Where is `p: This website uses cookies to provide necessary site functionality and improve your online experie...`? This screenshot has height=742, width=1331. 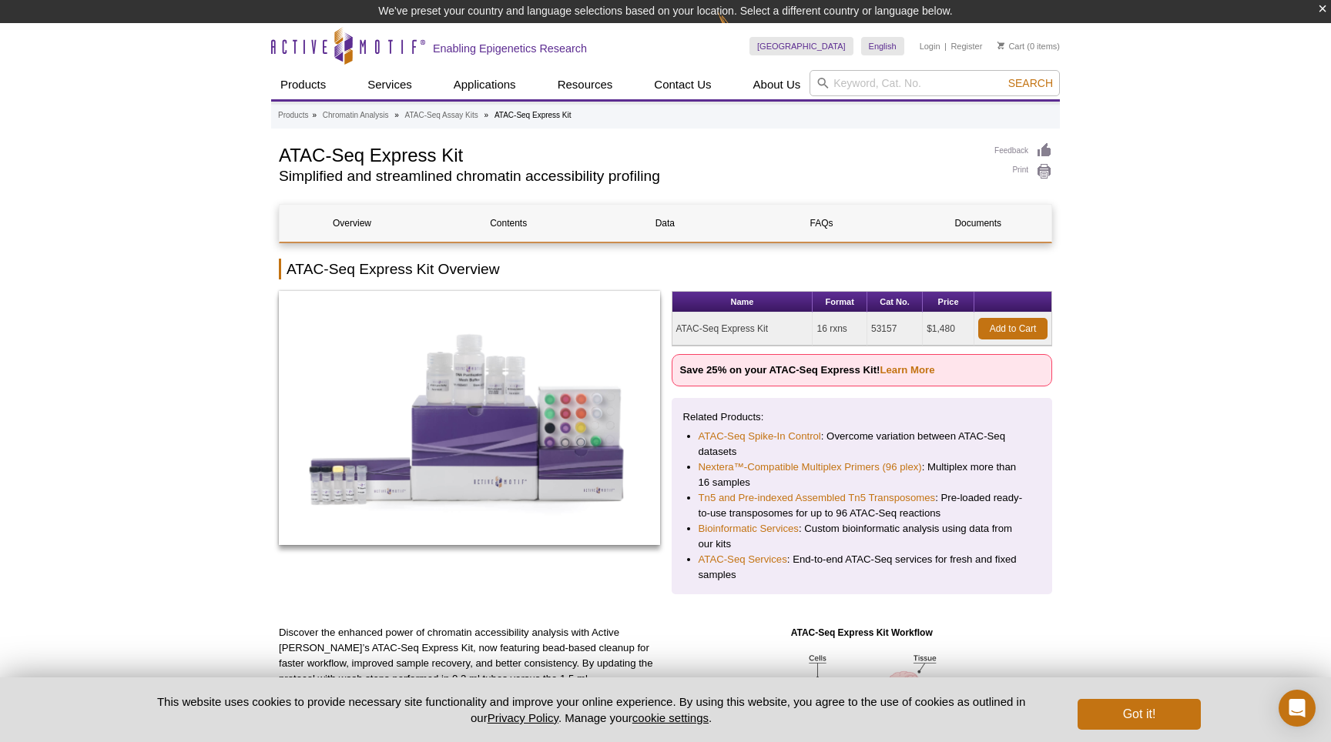
p: This website uses cookies to provide necessary site functionality and improve your online experie... is located at coordinates (591, 710).